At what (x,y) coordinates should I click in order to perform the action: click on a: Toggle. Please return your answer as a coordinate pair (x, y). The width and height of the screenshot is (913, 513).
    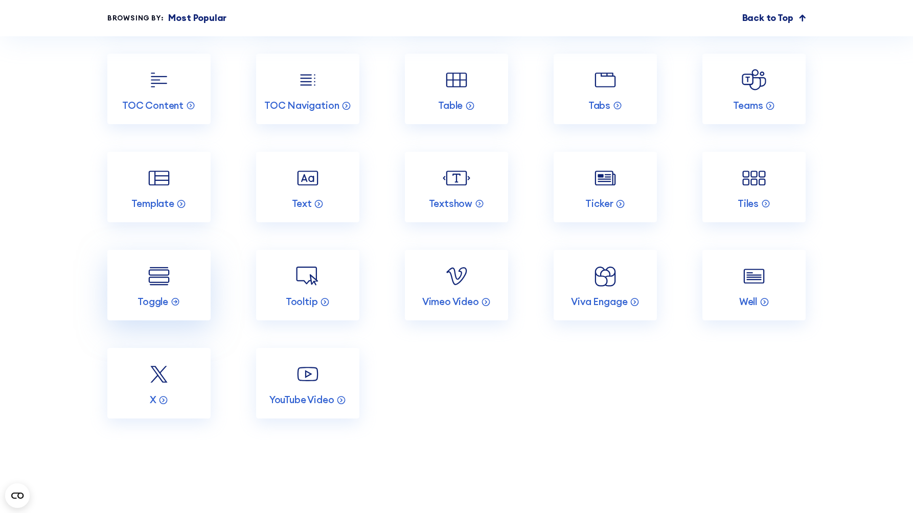
    Looking at the image, I should click on (159, 285).